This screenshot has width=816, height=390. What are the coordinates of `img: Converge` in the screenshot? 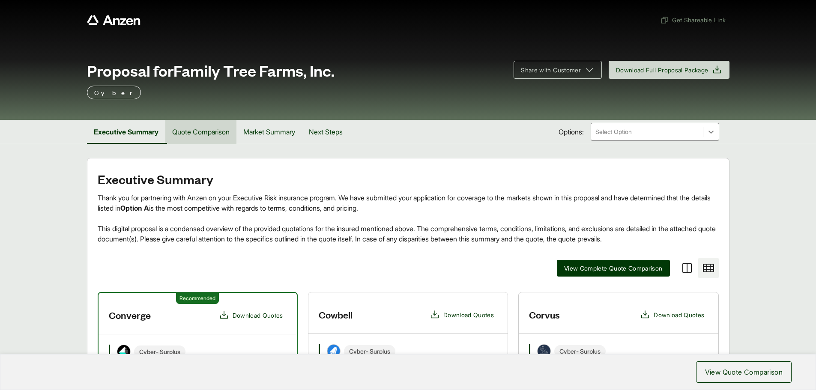 It's located at (124, 351).